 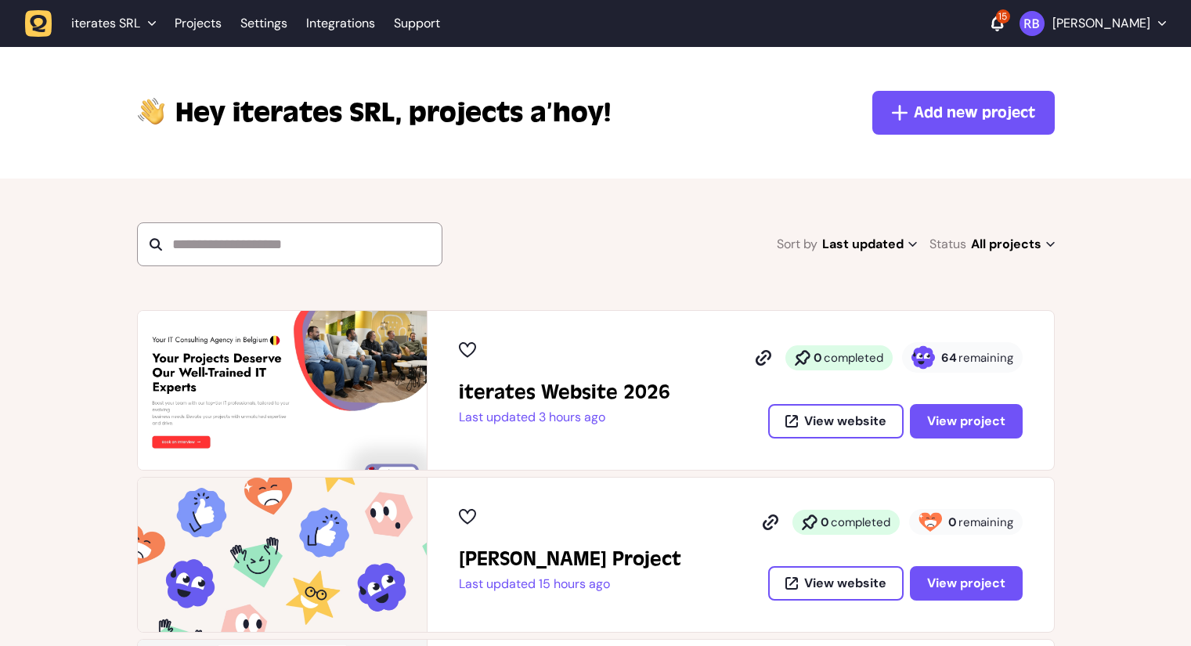 I want to click on a: Settings, so click(x=264, y=23).